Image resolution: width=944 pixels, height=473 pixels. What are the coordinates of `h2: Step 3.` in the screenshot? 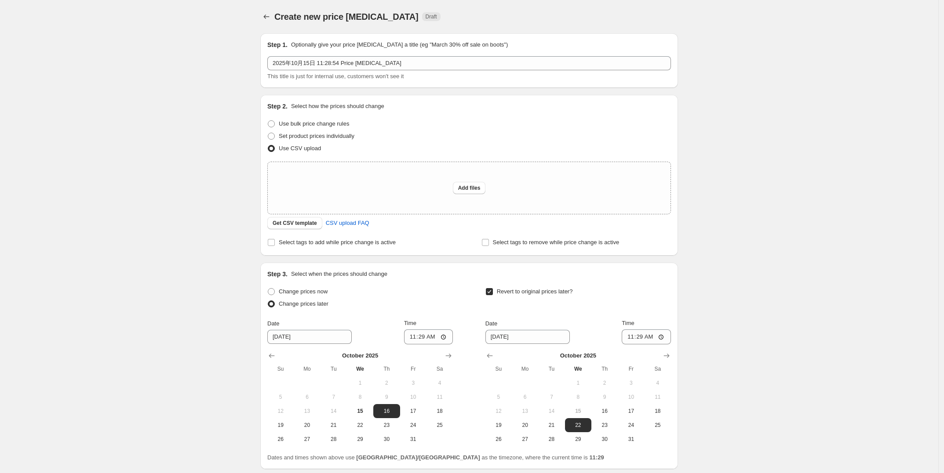 It's located at (277, 274).